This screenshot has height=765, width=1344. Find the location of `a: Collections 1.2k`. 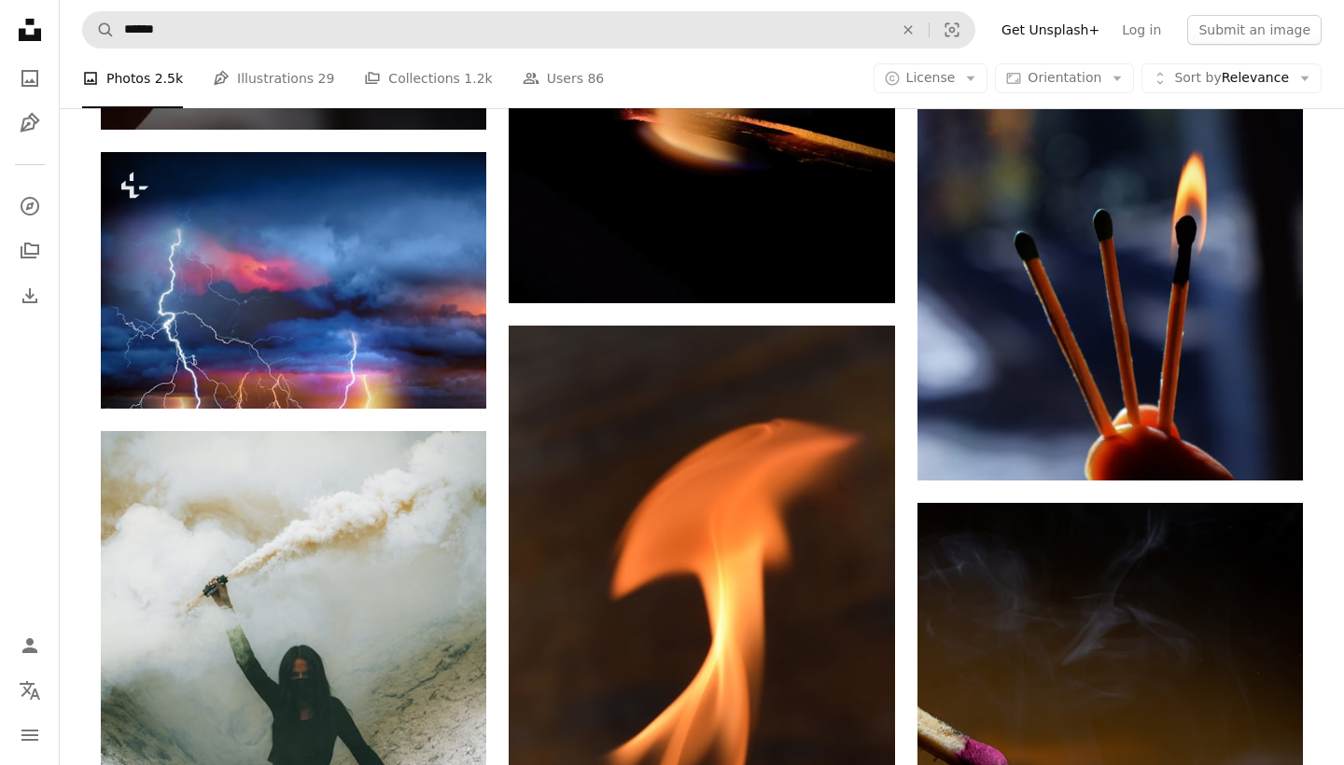

a: Collections 1.2k is located at coordinates (428, 78).